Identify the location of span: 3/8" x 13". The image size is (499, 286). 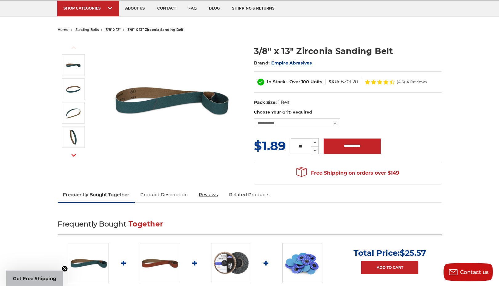
(113, 30).